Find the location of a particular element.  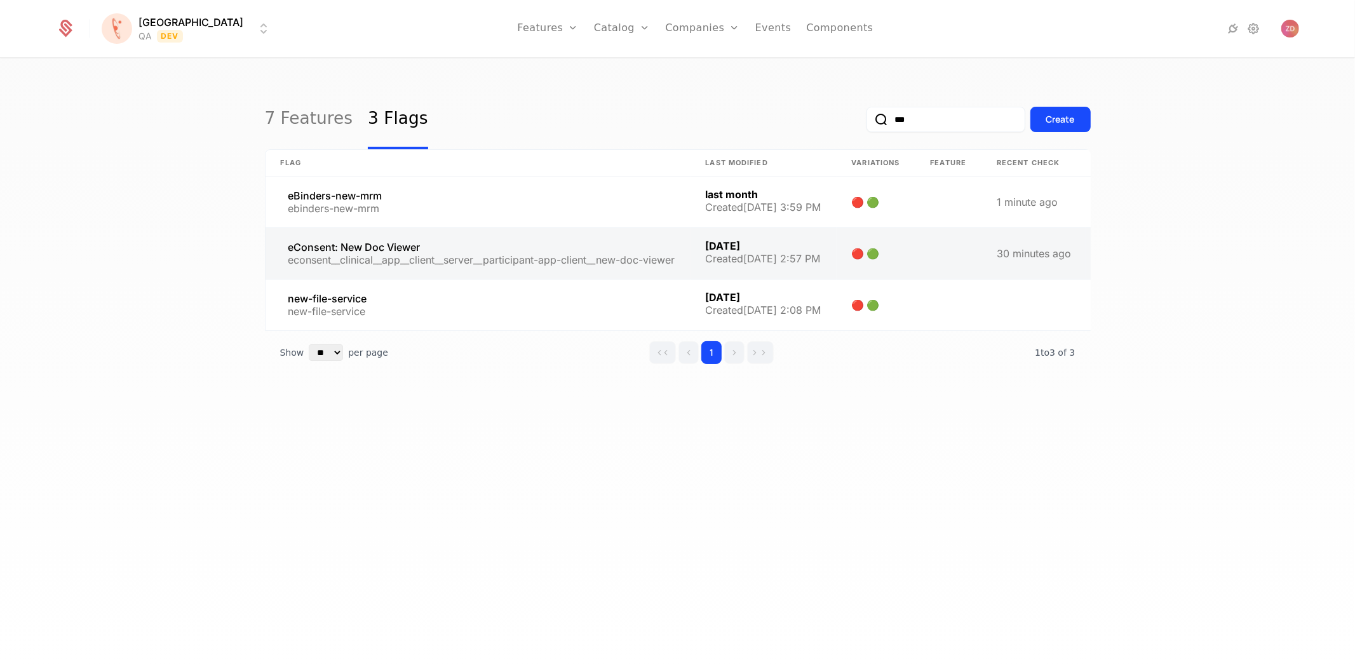

button: Open user button is located at coordinates (1290, 29).